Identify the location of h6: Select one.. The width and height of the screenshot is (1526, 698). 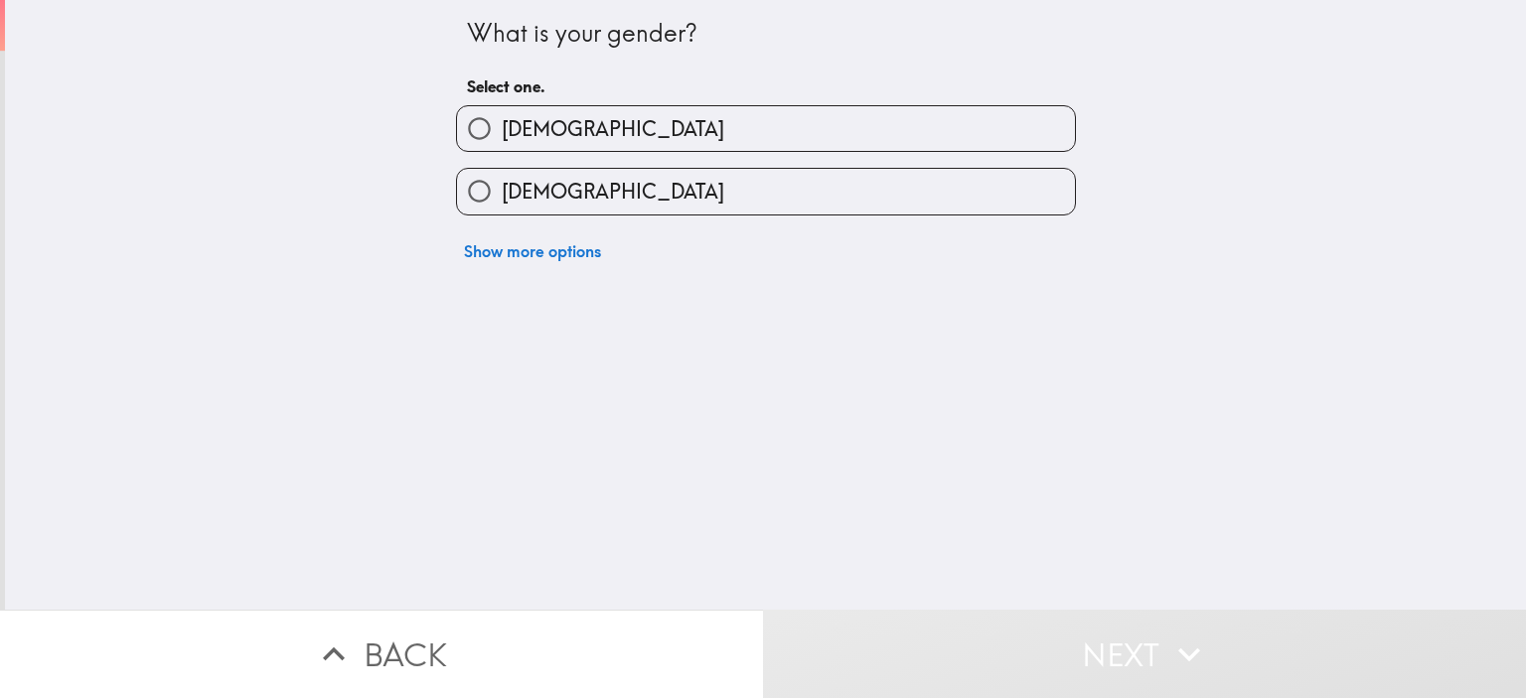
(766, 86).